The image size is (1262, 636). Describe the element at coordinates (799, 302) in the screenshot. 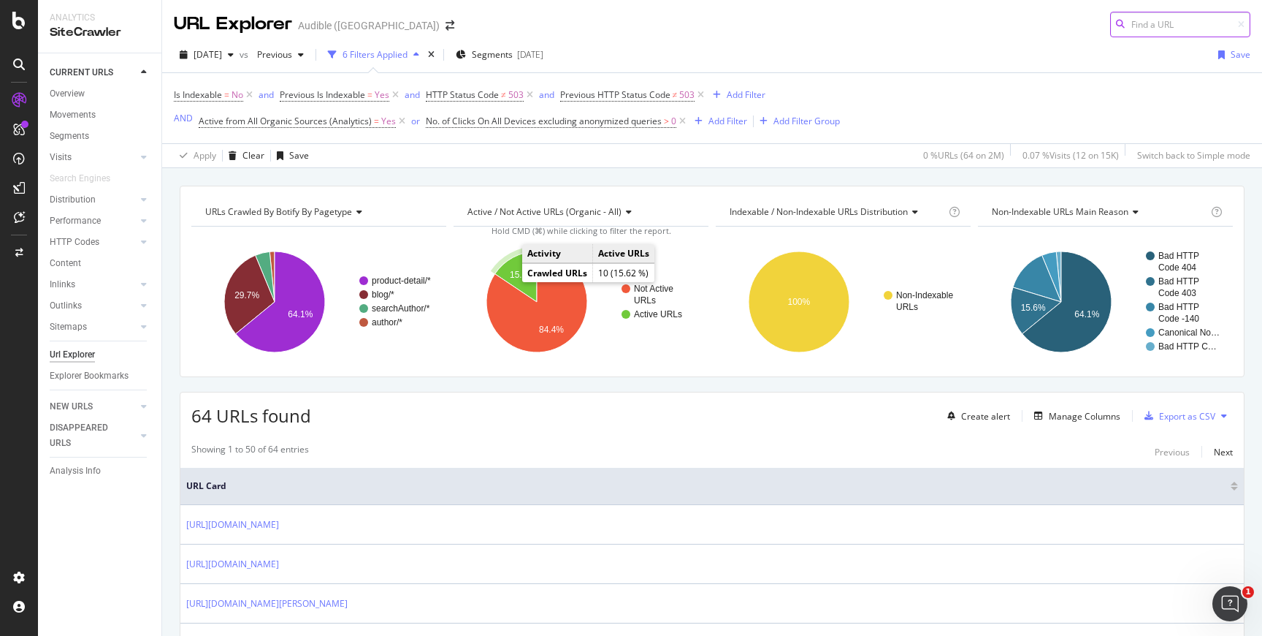

I see `text: 100%` at that location.